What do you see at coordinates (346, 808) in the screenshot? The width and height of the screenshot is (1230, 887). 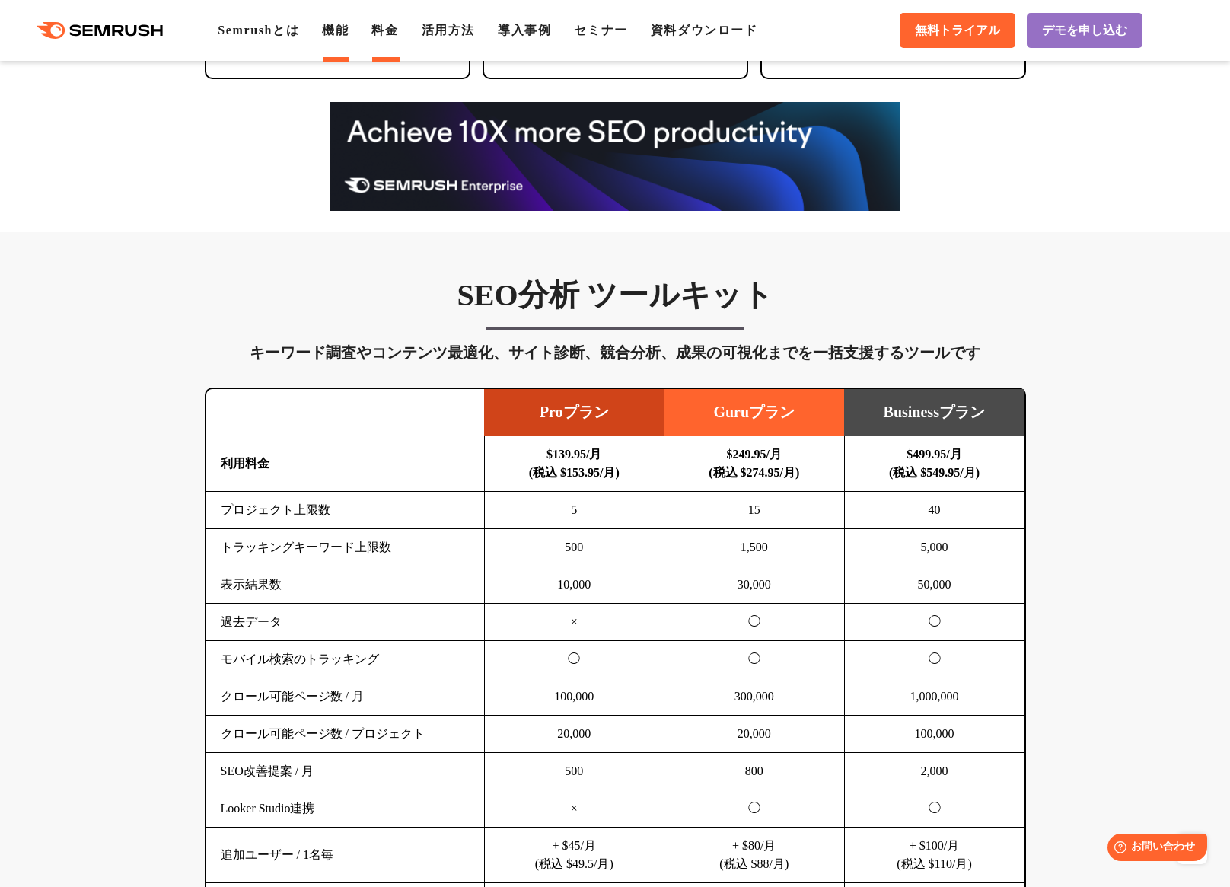 I see `td: Looker Studio連携` at bounding box center [346, 808].